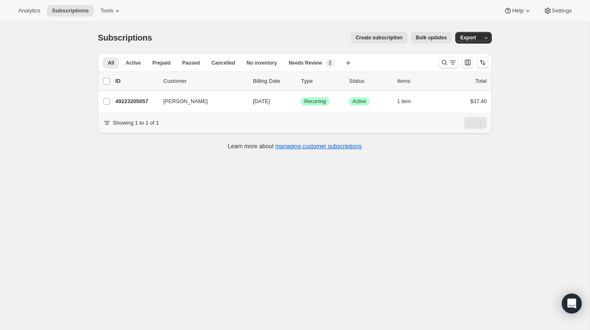 Image resolution: width=590 pixels, height=330 pixels. Describe the element at coordinates (517, 11) in the screenshot. I see `button: Help` at that location.